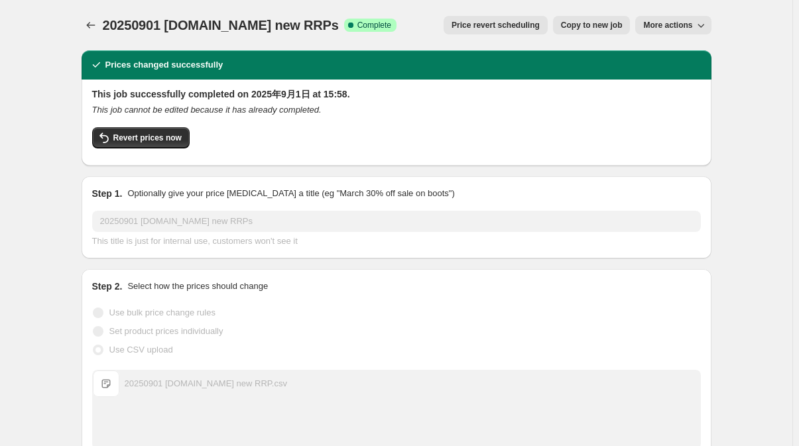 This screenshot has height=446, width=799. Describe the element at coordinates (141, 350) in the screenshot. I see `span: Use CSV upload` at that location.